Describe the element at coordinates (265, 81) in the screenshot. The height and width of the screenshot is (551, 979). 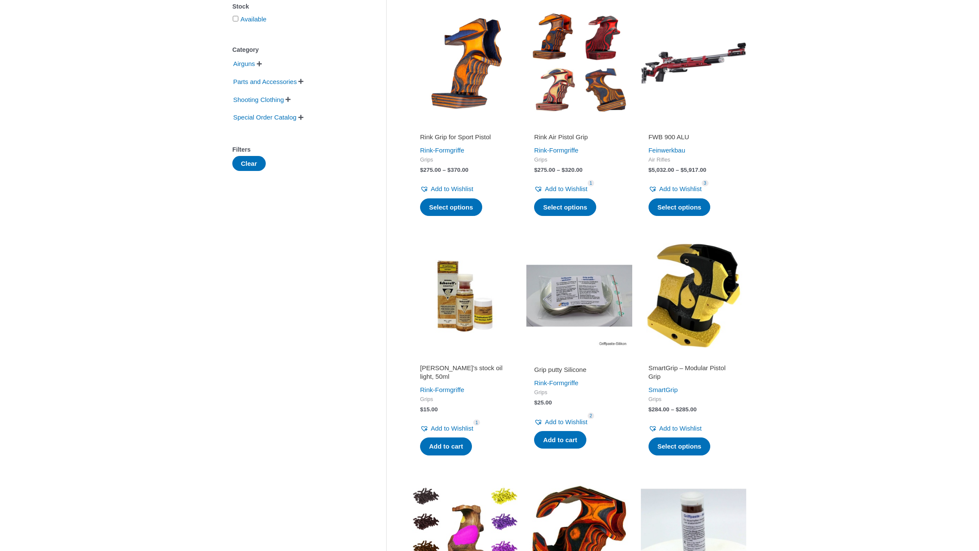
I see `a: Parts and Accessories` at that location.